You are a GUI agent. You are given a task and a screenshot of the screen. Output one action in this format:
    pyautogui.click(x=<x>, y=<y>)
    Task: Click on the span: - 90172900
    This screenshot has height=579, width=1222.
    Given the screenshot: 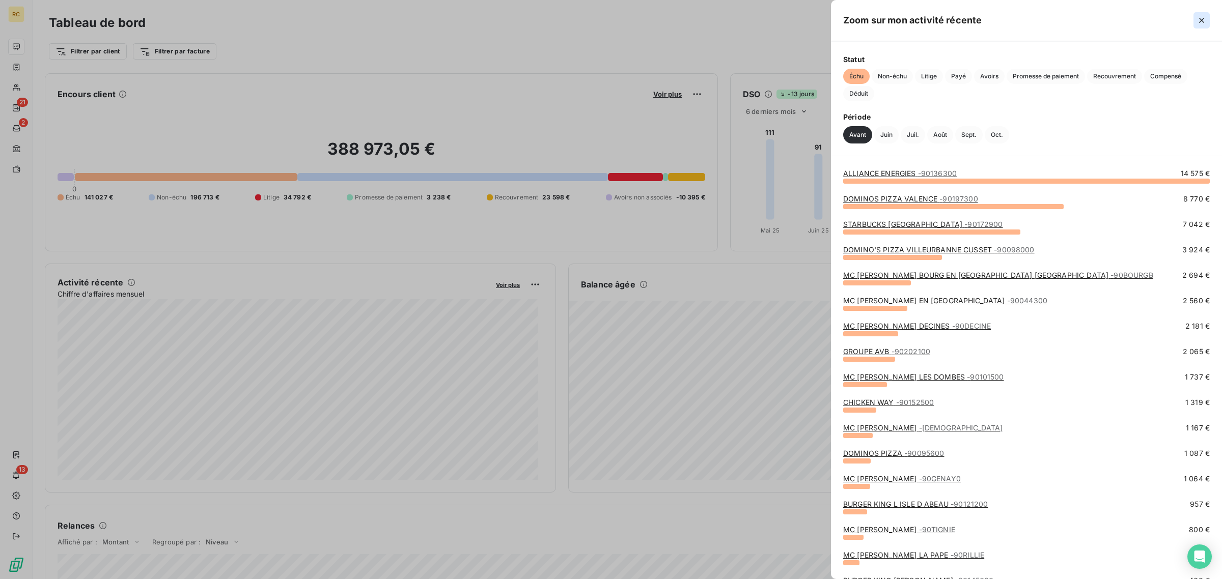 What is the action you would take?
    pyautogui.click(x=983, y=224)
    